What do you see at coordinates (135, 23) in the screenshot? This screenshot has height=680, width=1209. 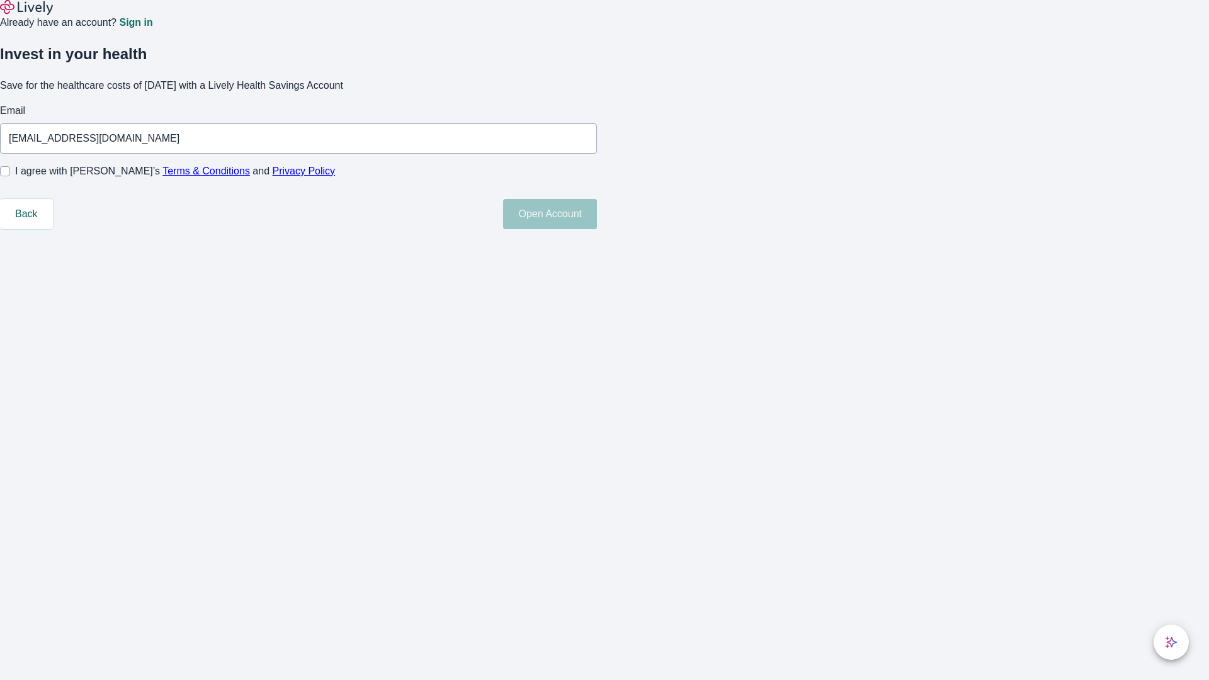 I see `a: Sign in` at bounding box center [135, 23].